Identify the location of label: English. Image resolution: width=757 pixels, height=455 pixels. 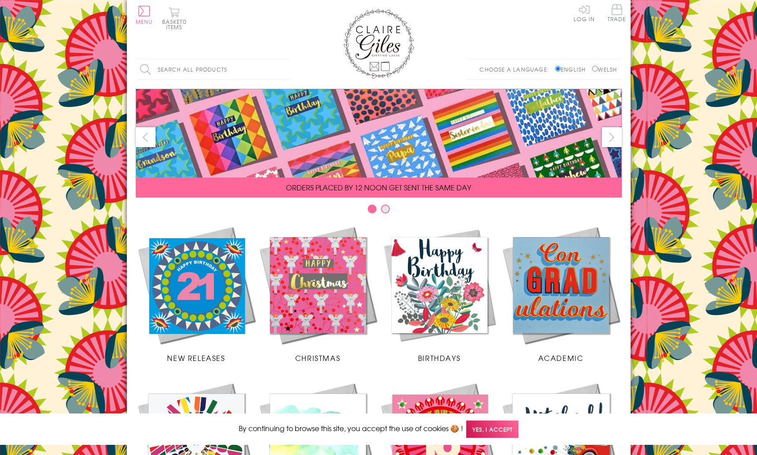
(572, 69).